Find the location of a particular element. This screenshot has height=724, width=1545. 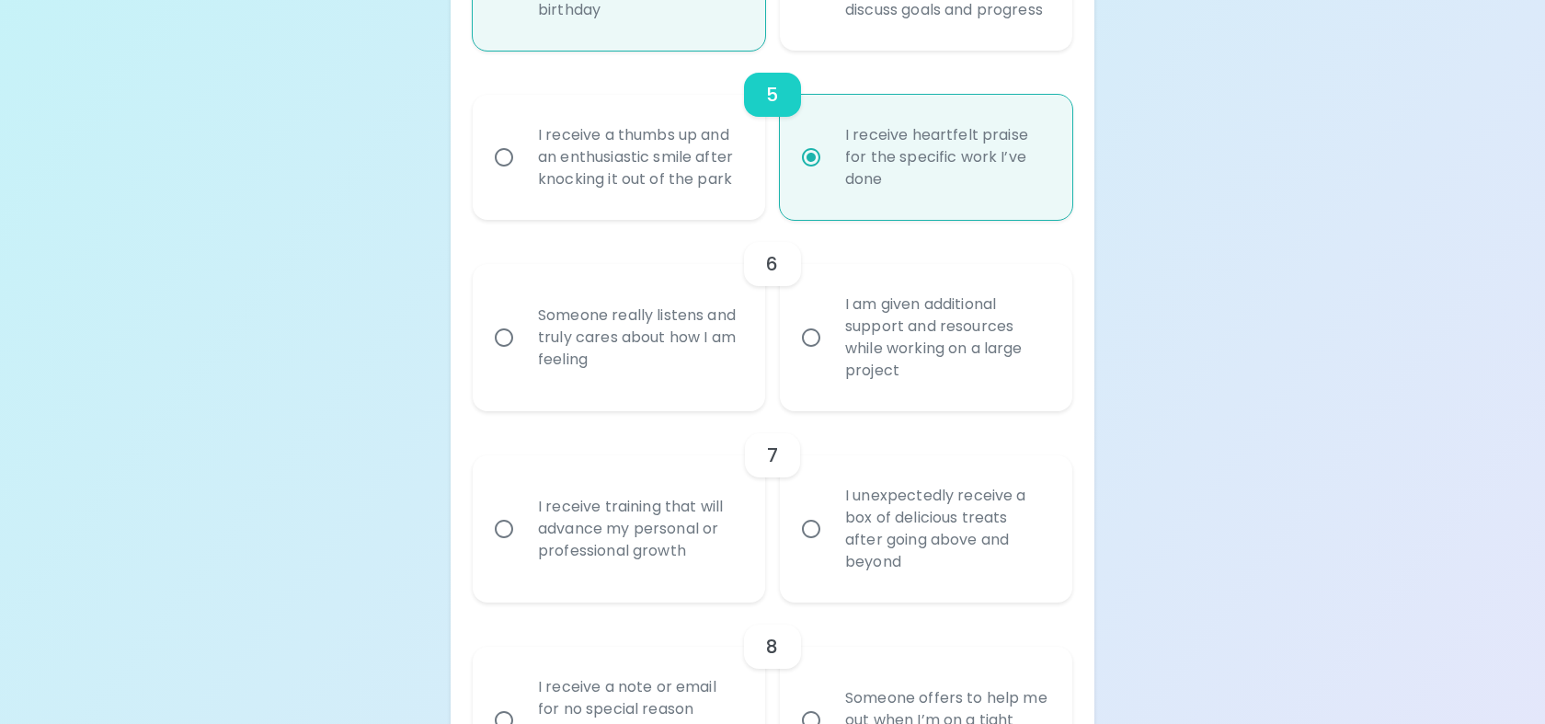

h6: 6 is located at coordinates (772, 264).